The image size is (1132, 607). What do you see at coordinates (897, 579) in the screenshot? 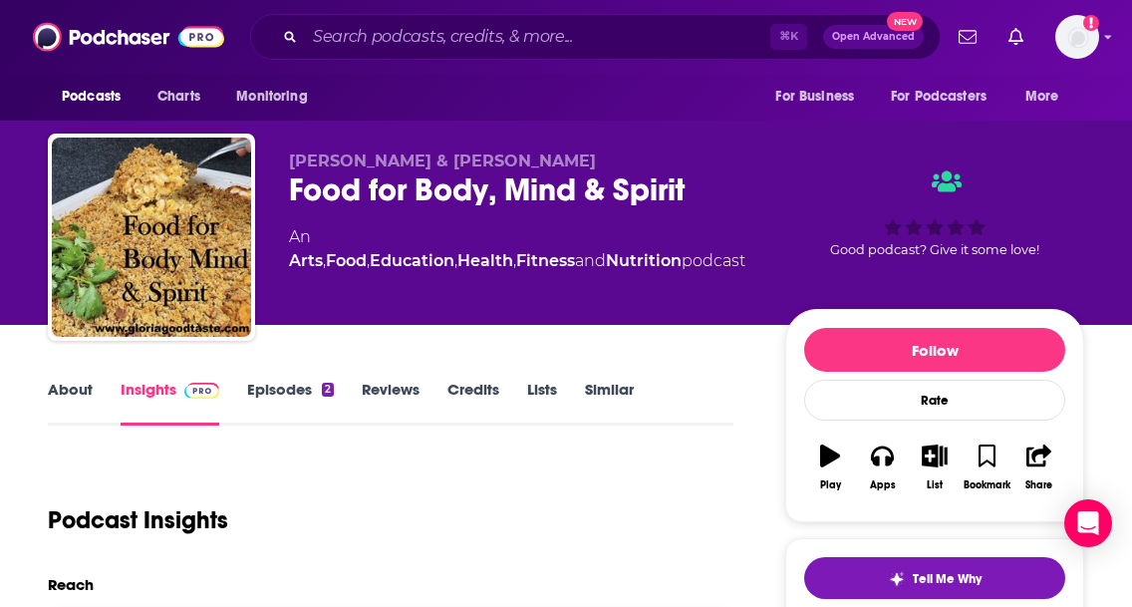
I see `img: tell me why sparkle` at bounding box center [897, 579].